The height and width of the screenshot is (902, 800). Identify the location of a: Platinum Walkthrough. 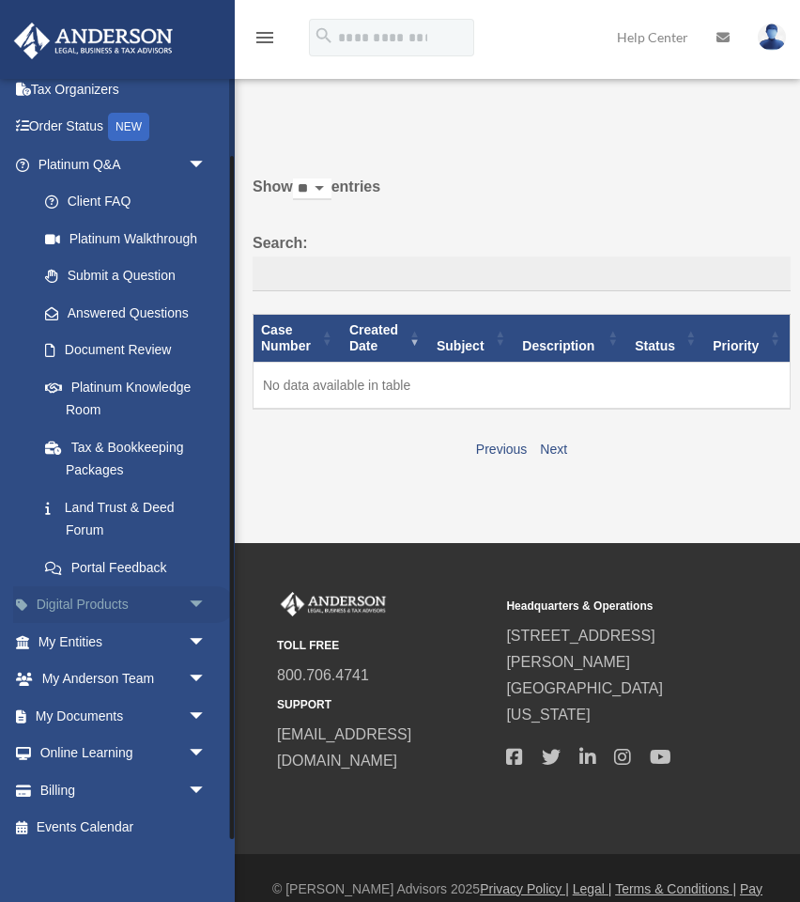
(126, 239).